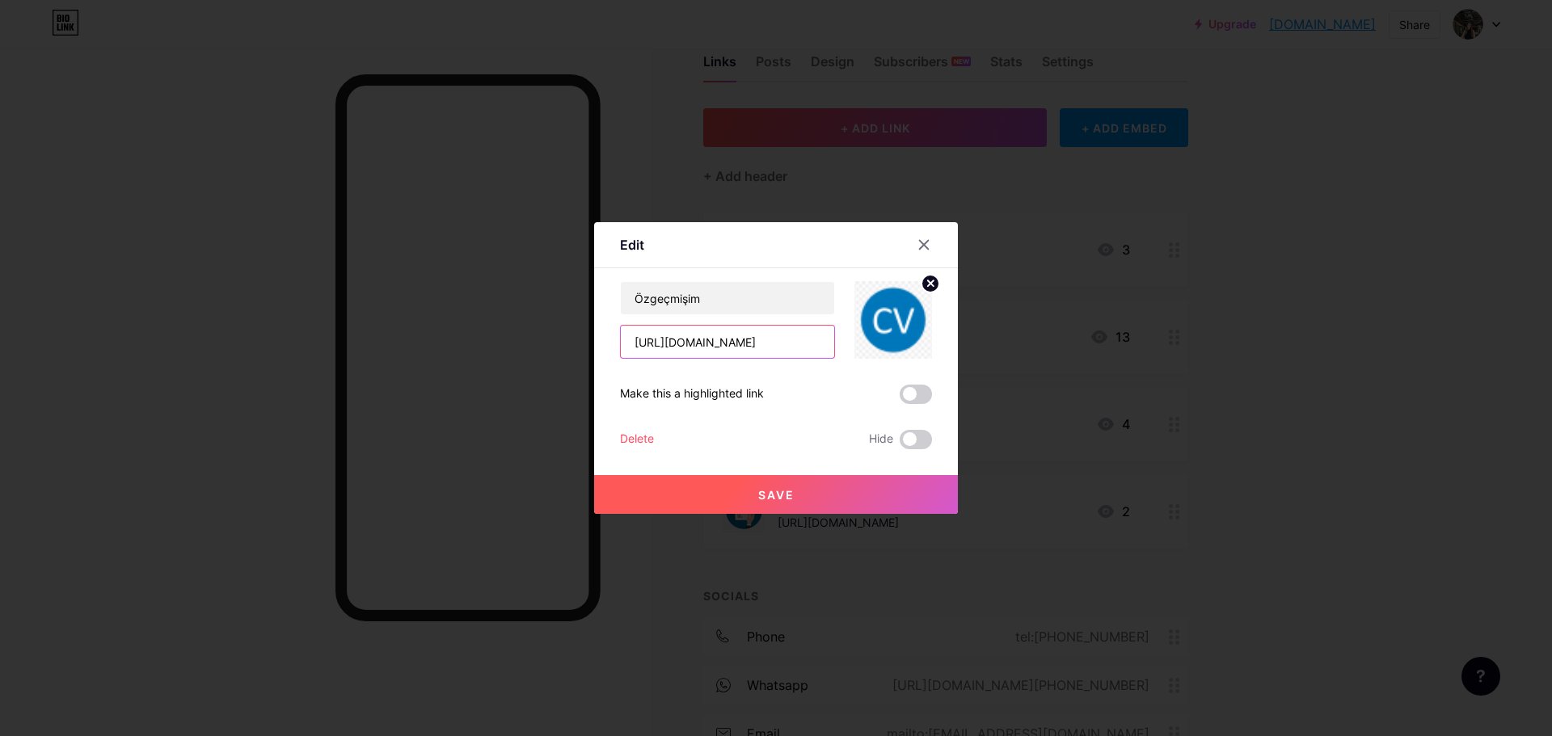 The height and width of the screenshot is (736, 1552). What do you see at coordinates (632, 245) in the screenshot?
I see `div: Edit` at bounding box center [632, 245].